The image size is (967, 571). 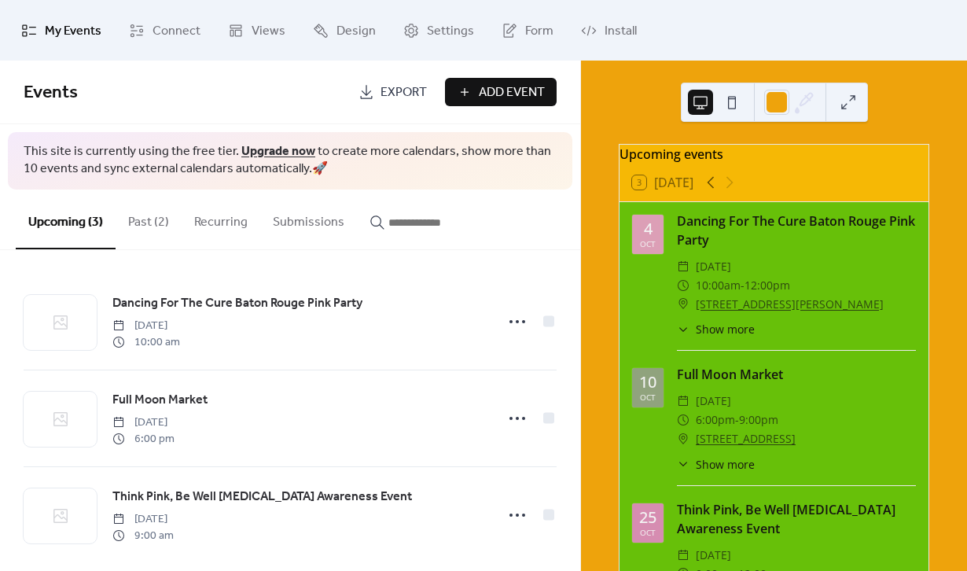 What do you see at coordinates (290, 160) in the screenshot?
I see `span: This site is currently using the free tier. to create more calendars, show more than 10 events an...` at bounding box center [290, 160].